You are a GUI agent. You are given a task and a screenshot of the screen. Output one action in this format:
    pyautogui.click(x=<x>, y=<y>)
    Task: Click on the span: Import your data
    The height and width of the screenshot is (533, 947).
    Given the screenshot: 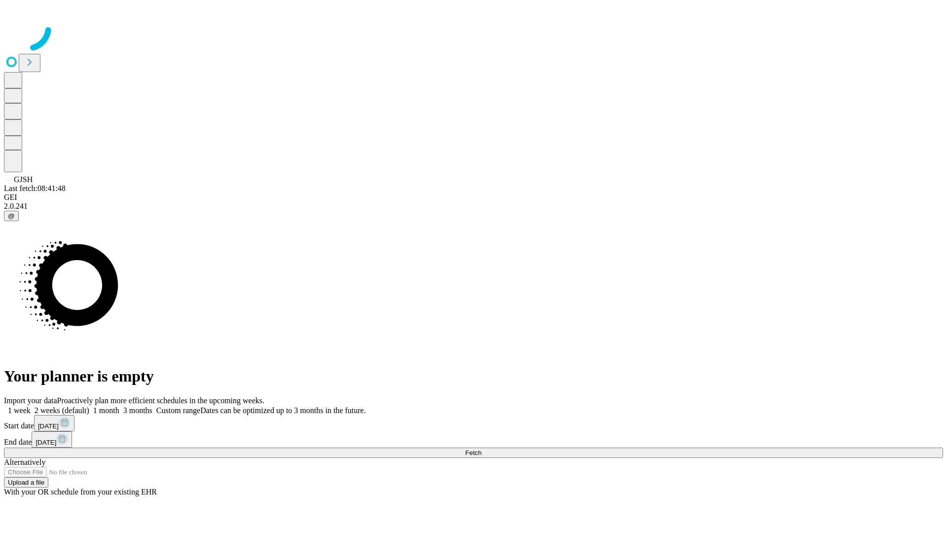 What is the action you would take?
    pyautogui.click(x=31, y=400)
    